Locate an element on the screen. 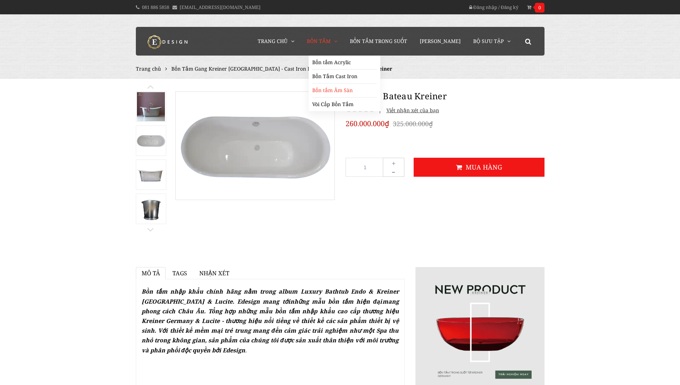 Image resolution: width=680 pixels, height=385 pixels. a: những mẫu bồn tắm hiện đại is located at coordinates (336, 301).